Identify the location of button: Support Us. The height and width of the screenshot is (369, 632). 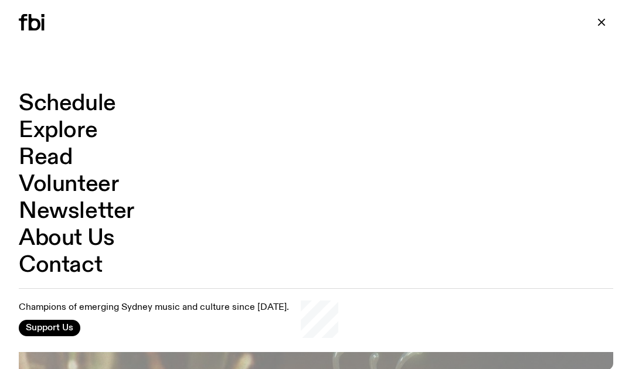
(49, 328).